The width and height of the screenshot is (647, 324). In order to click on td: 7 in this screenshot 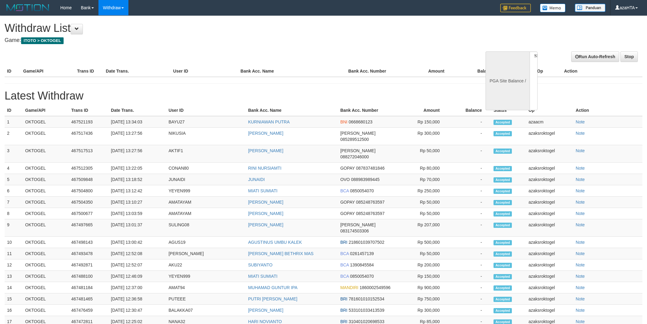, I will do `click(13, 202)`.